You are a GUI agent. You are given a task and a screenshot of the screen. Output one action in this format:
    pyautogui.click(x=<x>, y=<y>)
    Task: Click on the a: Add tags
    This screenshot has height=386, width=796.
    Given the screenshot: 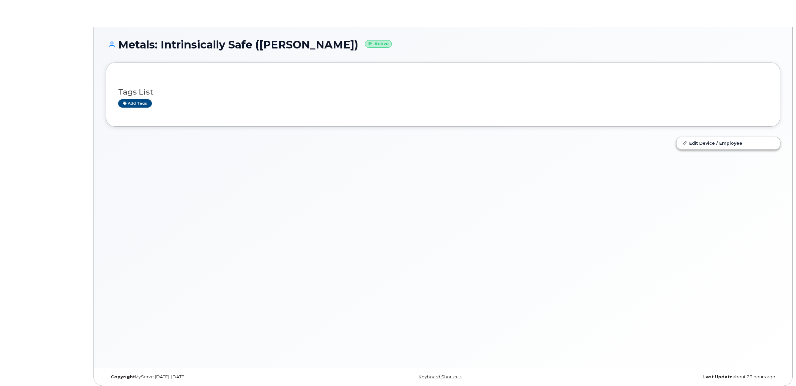 What is the action you would take?
    pyautogui.click(x=135, y=103)
    